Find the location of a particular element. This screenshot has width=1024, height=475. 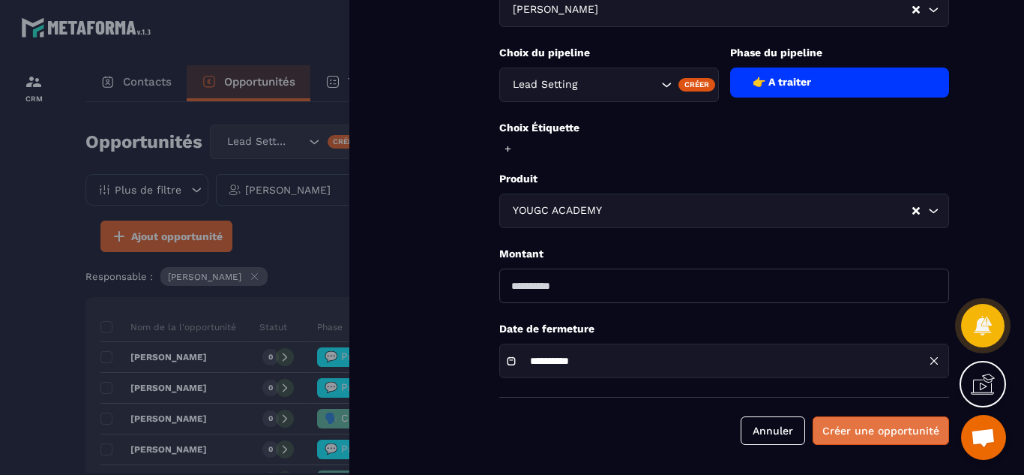

div: Créer is located at coordinates (696, 85).